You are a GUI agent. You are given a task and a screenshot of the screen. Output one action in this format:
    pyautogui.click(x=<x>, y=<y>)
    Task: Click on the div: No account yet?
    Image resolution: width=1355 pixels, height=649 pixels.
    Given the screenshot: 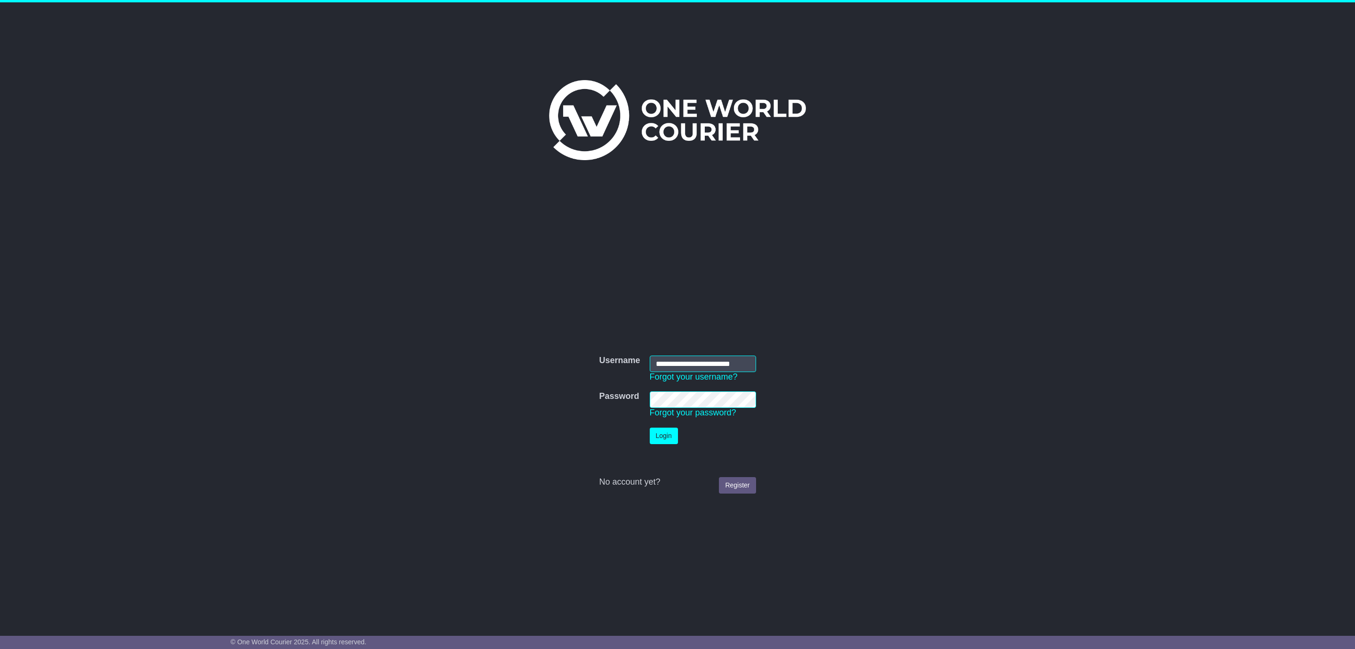 What is the action you would take?
    pyautogui.click(x=677, y=482)
    